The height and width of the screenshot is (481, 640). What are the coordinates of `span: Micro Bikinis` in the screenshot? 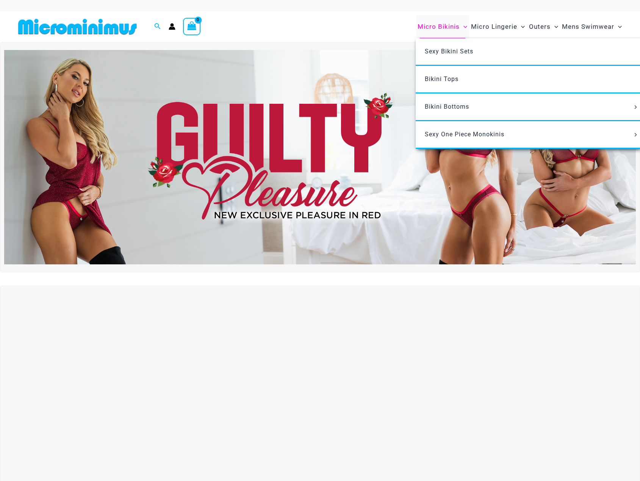 It's located at (438, 27).